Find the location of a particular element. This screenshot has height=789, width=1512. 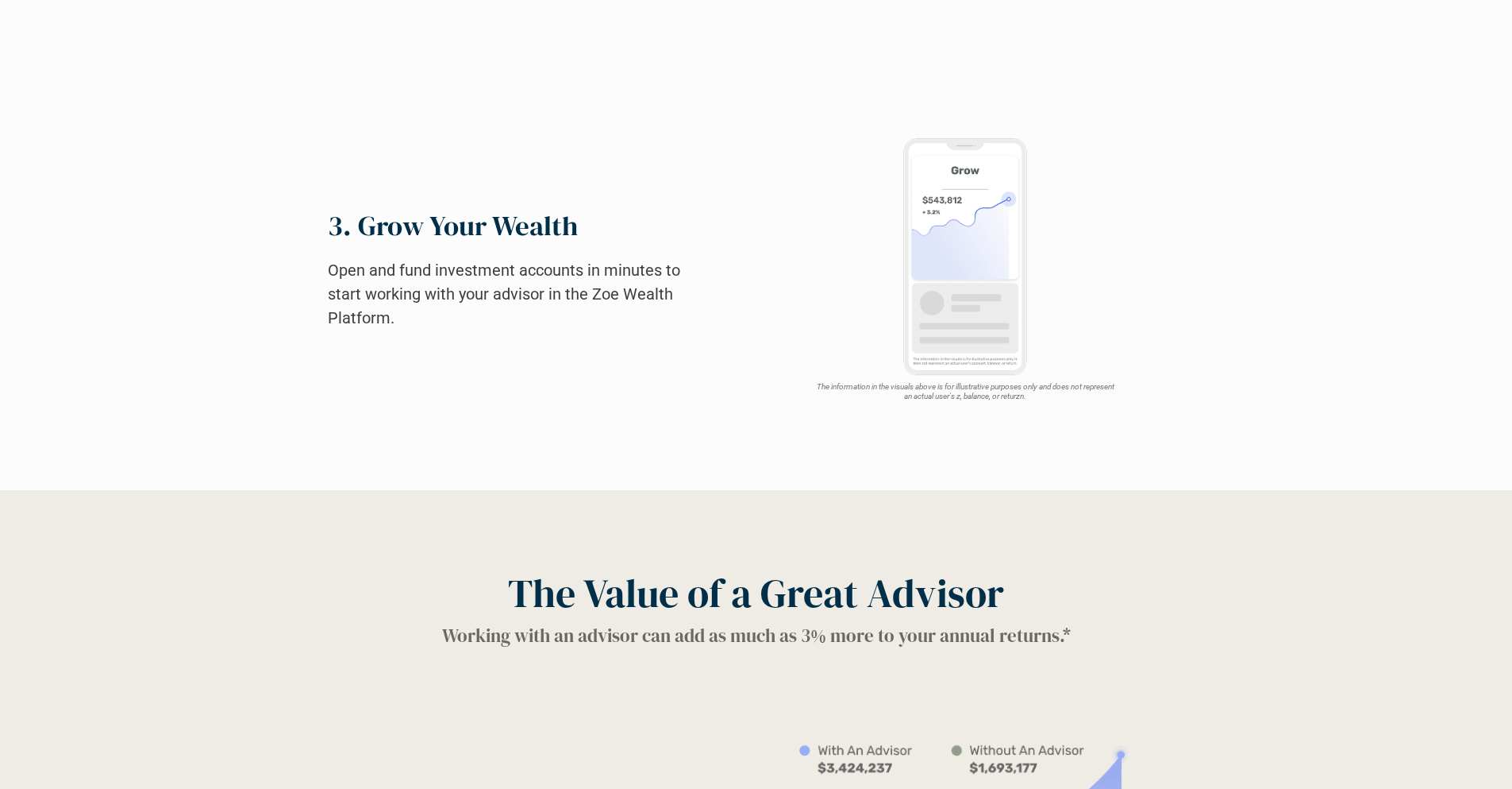

h1: The Value of a Great Advisor is located at coordinates (756, 593).